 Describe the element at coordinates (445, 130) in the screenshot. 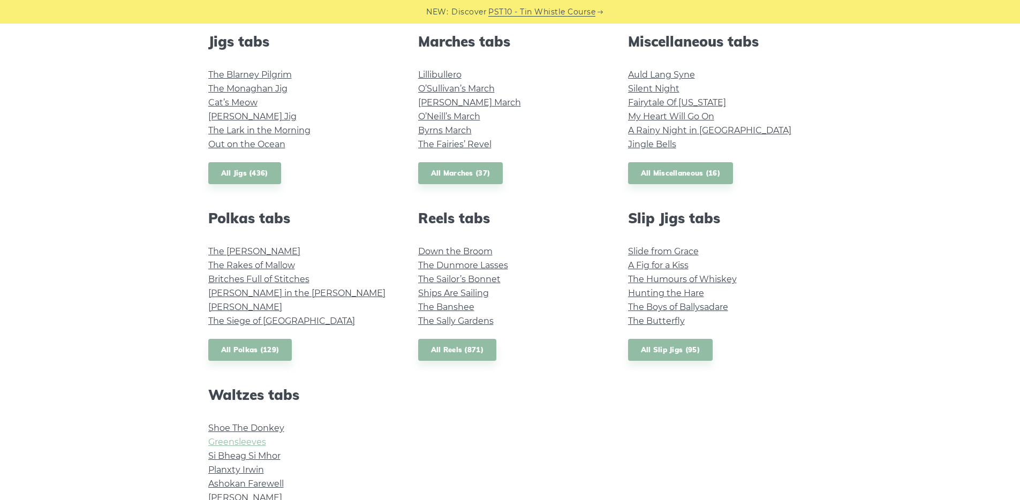

I see `a: Byrns March` at that location.